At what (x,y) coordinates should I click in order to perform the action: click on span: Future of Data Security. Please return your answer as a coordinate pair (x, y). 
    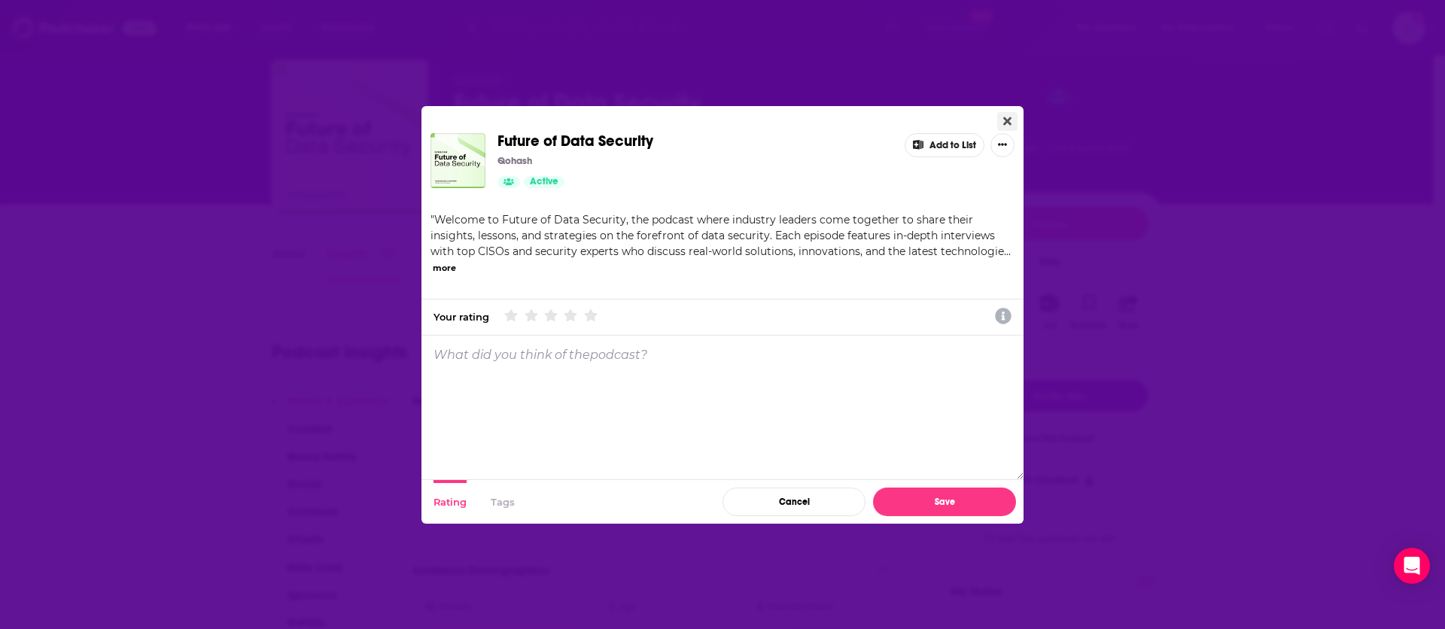
    Looking at the image, I should click on (575, 141).